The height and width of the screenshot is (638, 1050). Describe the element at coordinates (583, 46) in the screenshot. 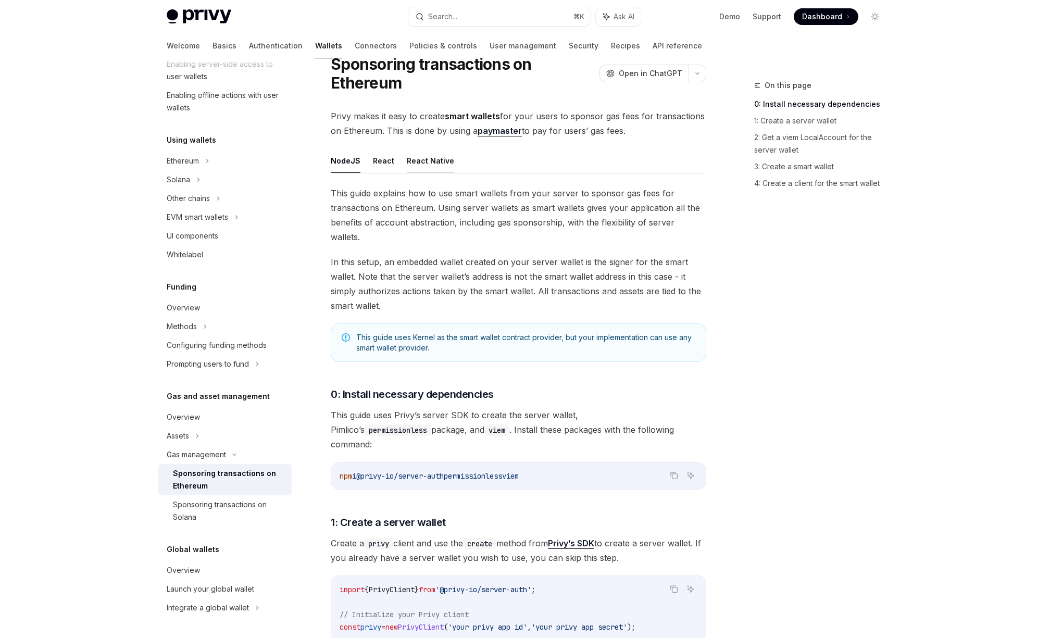

I see `a: Security` at that location.